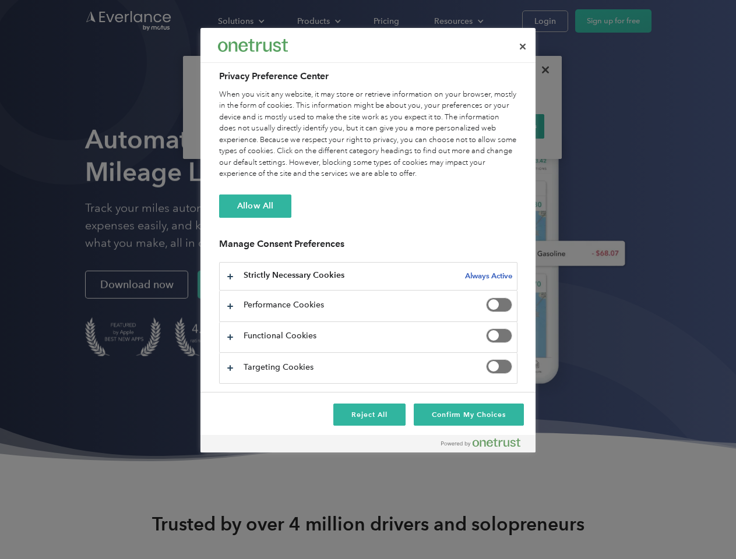 The width and height of the screenshot is (736, 559). I want to click on div: When you visit any website, it may store or retrieve information on your browser, mostly in the f..., so click(368, 135).